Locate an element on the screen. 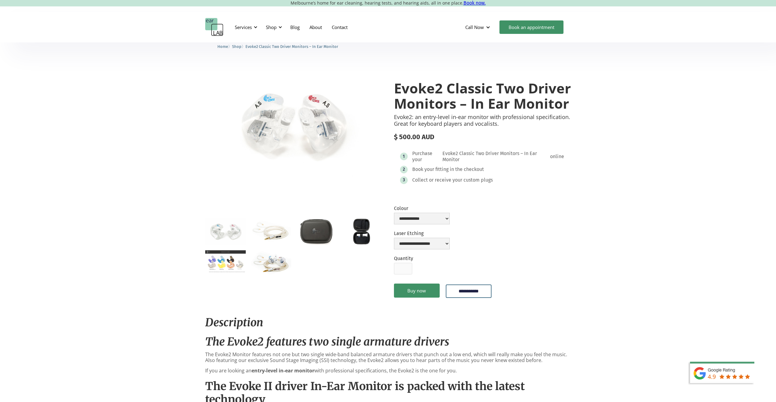  strong: entry-level in-ear monitor is located at coordinates (283, 370).